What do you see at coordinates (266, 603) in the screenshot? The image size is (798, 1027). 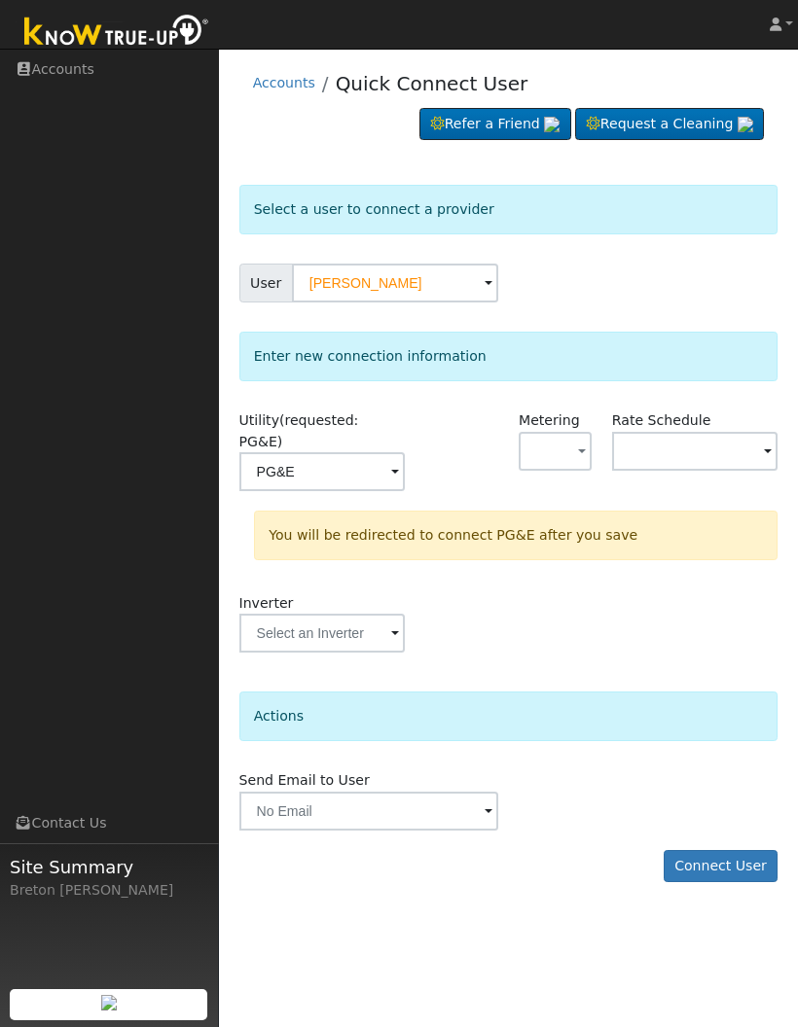 I see `label: Inverter` at bounding box center [266, 603].